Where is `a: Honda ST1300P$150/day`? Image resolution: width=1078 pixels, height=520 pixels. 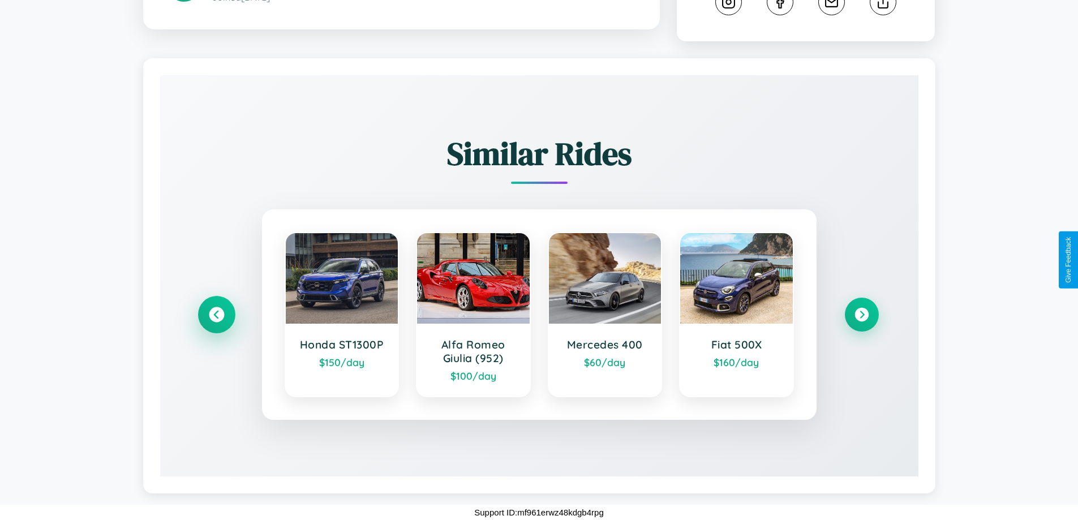 a: Honda ST1300P$150/day is located at coordinates (342, 315).